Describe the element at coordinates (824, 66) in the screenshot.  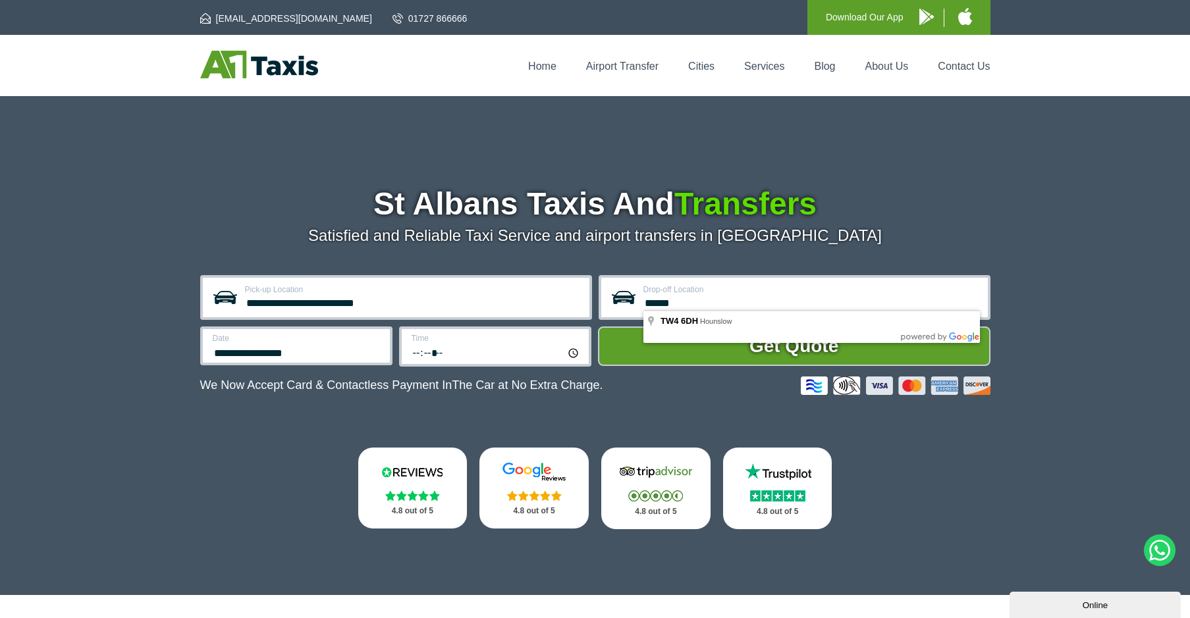
I see `a: Blog` at that location.